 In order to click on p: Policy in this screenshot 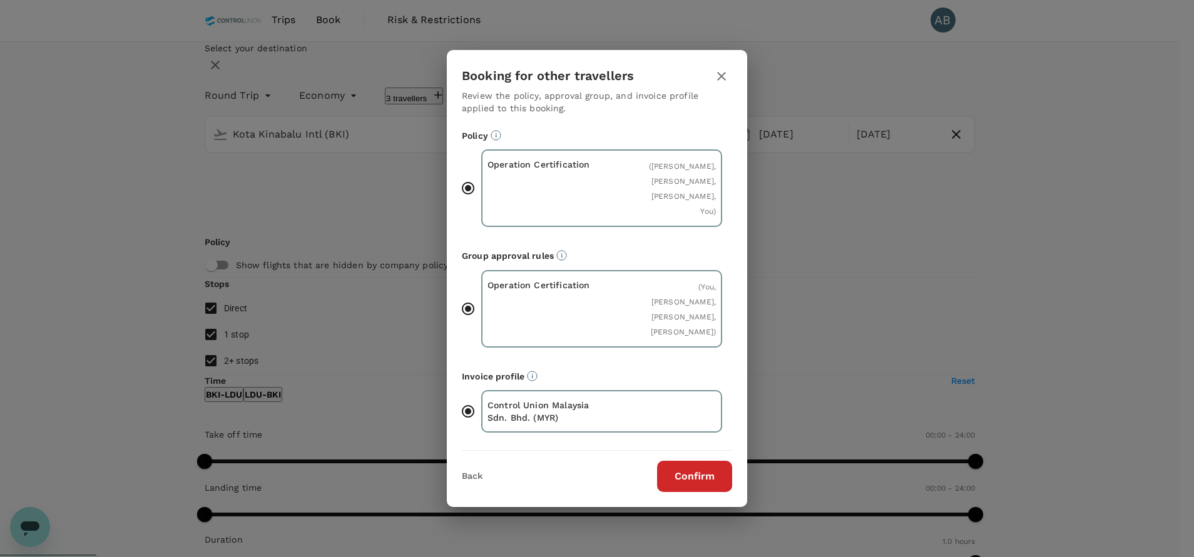, I will do `click(597, 136)`.